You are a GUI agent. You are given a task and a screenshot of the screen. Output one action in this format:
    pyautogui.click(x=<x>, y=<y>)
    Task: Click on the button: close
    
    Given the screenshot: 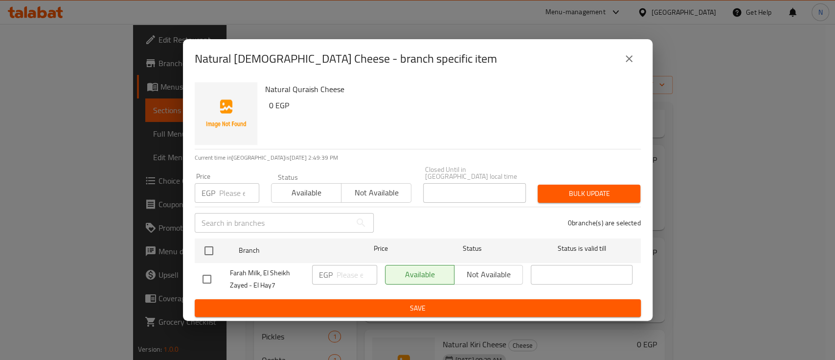 What is the action you would take?
    pyautogui.click(x=629, y=59)
    